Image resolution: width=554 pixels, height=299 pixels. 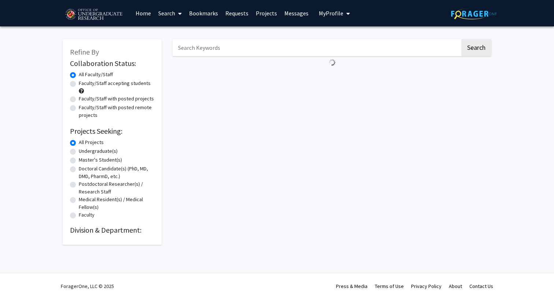 What do you see at coordinates (112, 230) in the screenshot?
I see `h2: Division & Department:` at bounding box center [112, 230].